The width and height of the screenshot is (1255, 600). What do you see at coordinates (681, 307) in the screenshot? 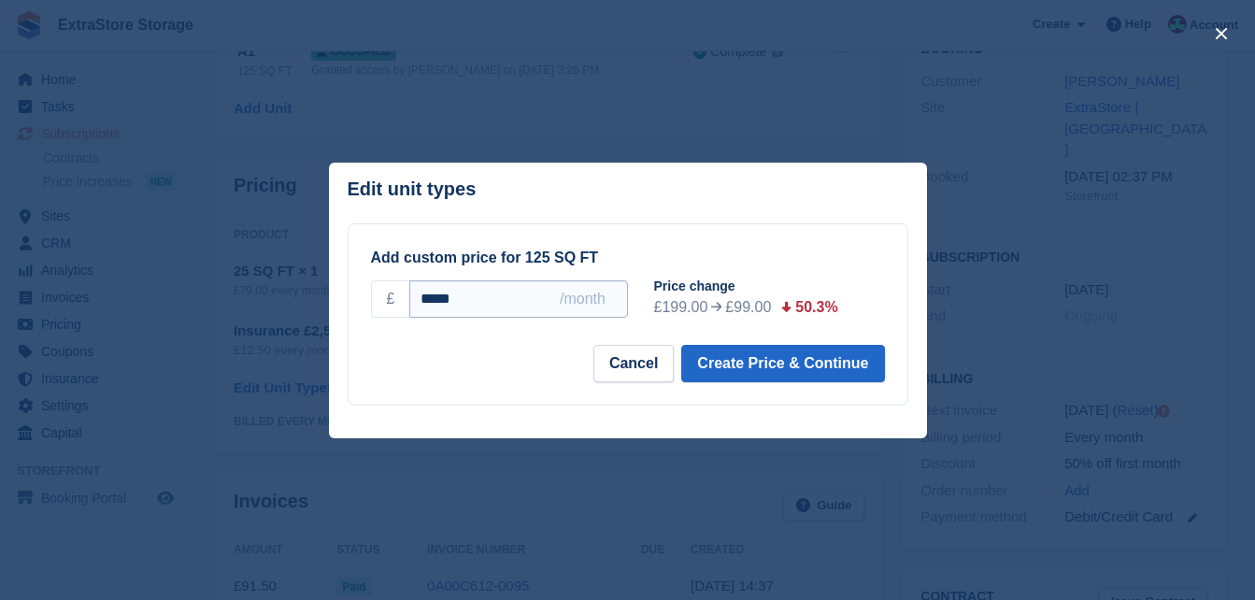
I see `div: £199.00` at bounding box center [681, 307].